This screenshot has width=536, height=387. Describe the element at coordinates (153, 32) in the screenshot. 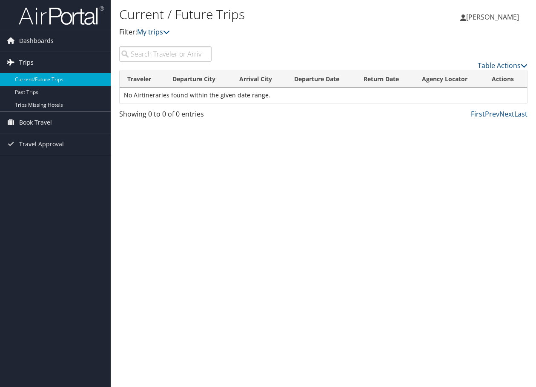

I see `a: My trips` at that location.